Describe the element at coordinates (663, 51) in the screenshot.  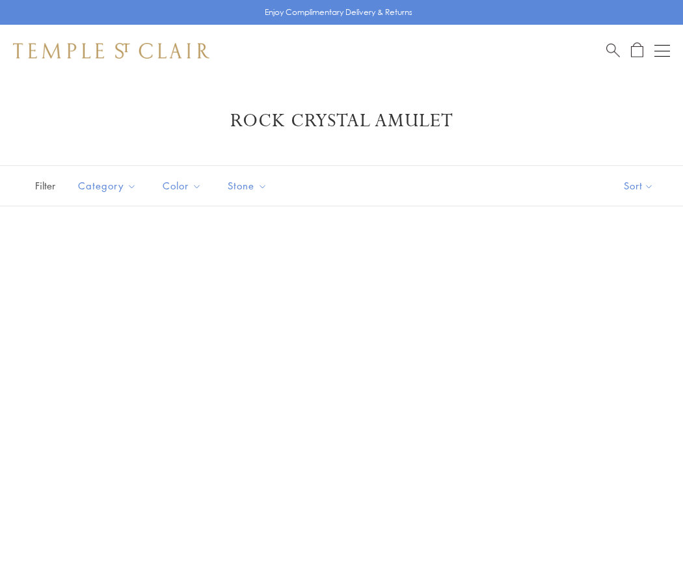
I see `button: Open navigation` at that location.